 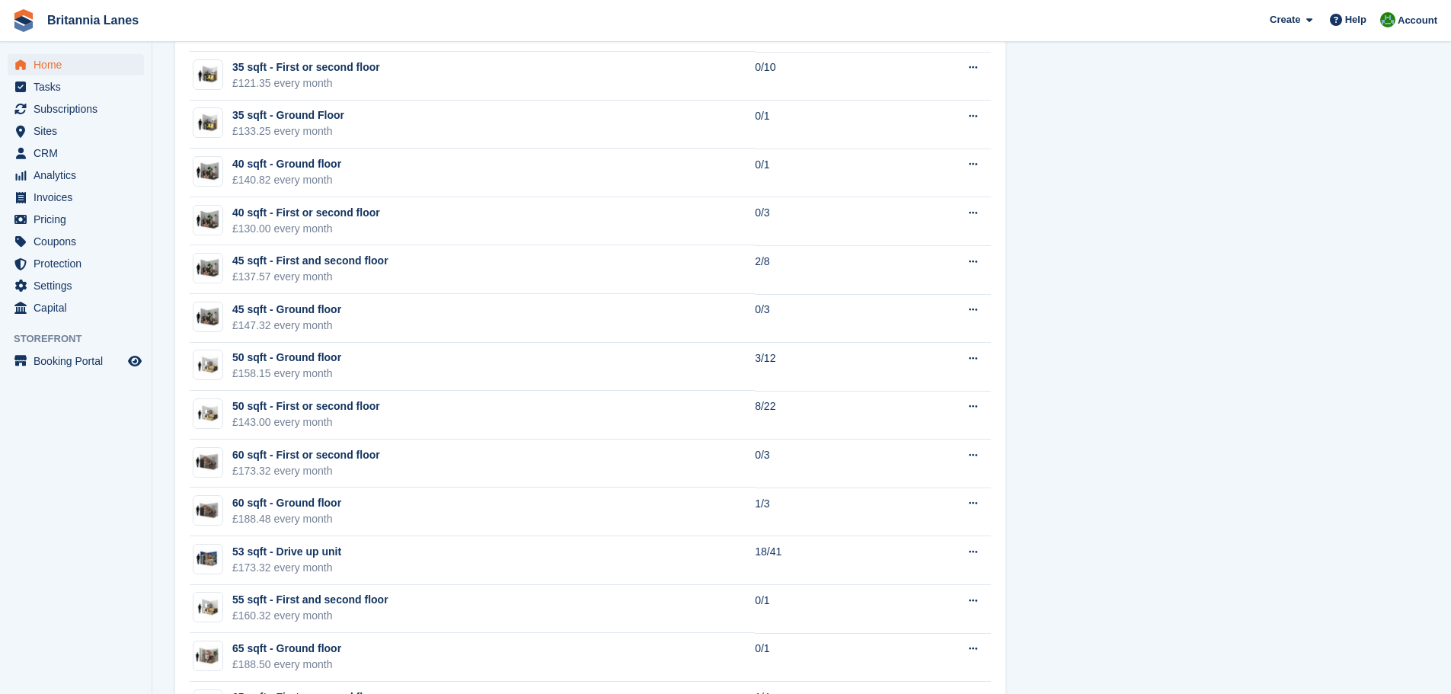 I want to click on img: stora-icon-8386f47178a22dfd0bd8f6a31ec36ba5ce8667c1dd55bd0f319d3a0aa187defe.svg, so click(x=24, y=21).